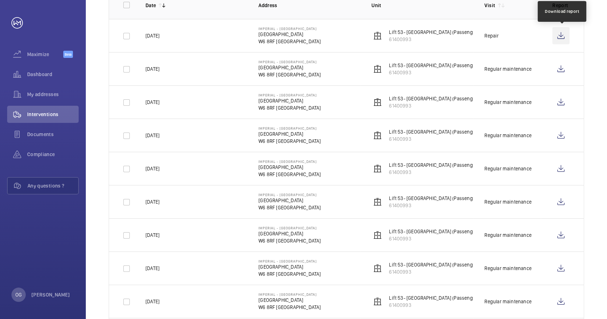 The height and width of the screenshot is (319, 607). Describe the element at coordinates (562, 11) in the screenshot. I see `div: Download report` at that location.